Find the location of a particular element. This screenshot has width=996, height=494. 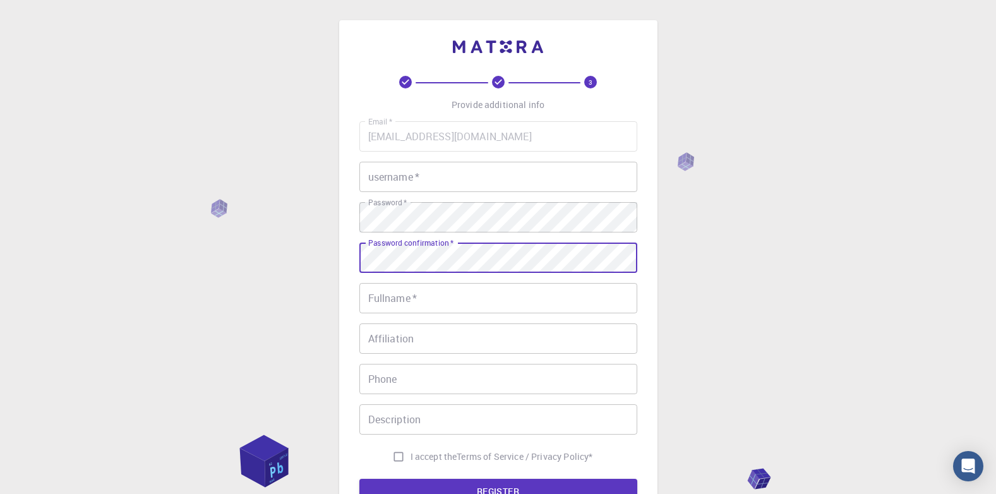

text: 3 is located at coordinates (590, 82).